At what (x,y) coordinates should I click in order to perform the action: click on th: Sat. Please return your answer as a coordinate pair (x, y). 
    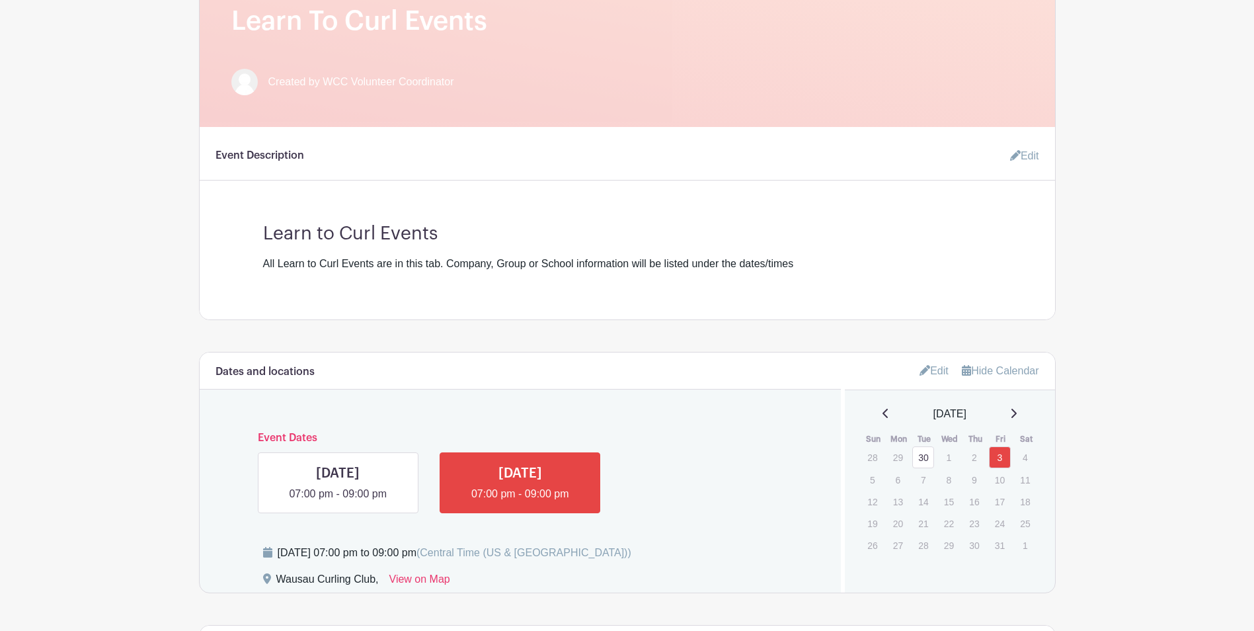
    Looking at the image, I should click on (1026, 439).